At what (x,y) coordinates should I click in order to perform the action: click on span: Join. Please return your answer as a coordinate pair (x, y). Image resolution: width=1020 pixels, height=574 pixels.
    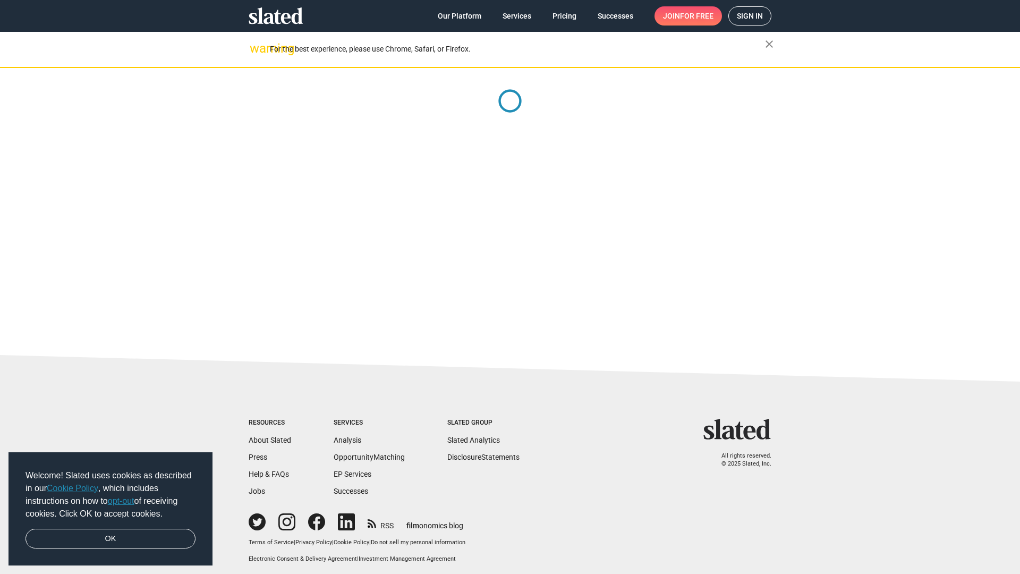
    Looking at the image, I should click on (688, 16).